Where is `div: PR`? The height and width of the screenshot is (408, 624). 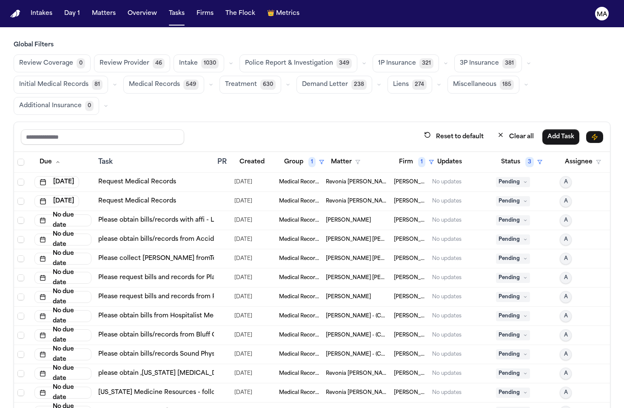 div: PR is located at coordinates (222, 162).